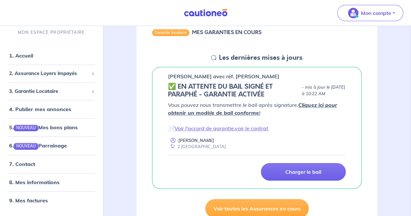 The height and width of the screenshot is (216, 411). Describe the element at coordinates (34, 182) in the screenshot. I see `a: 8. Mes informations` at that location.